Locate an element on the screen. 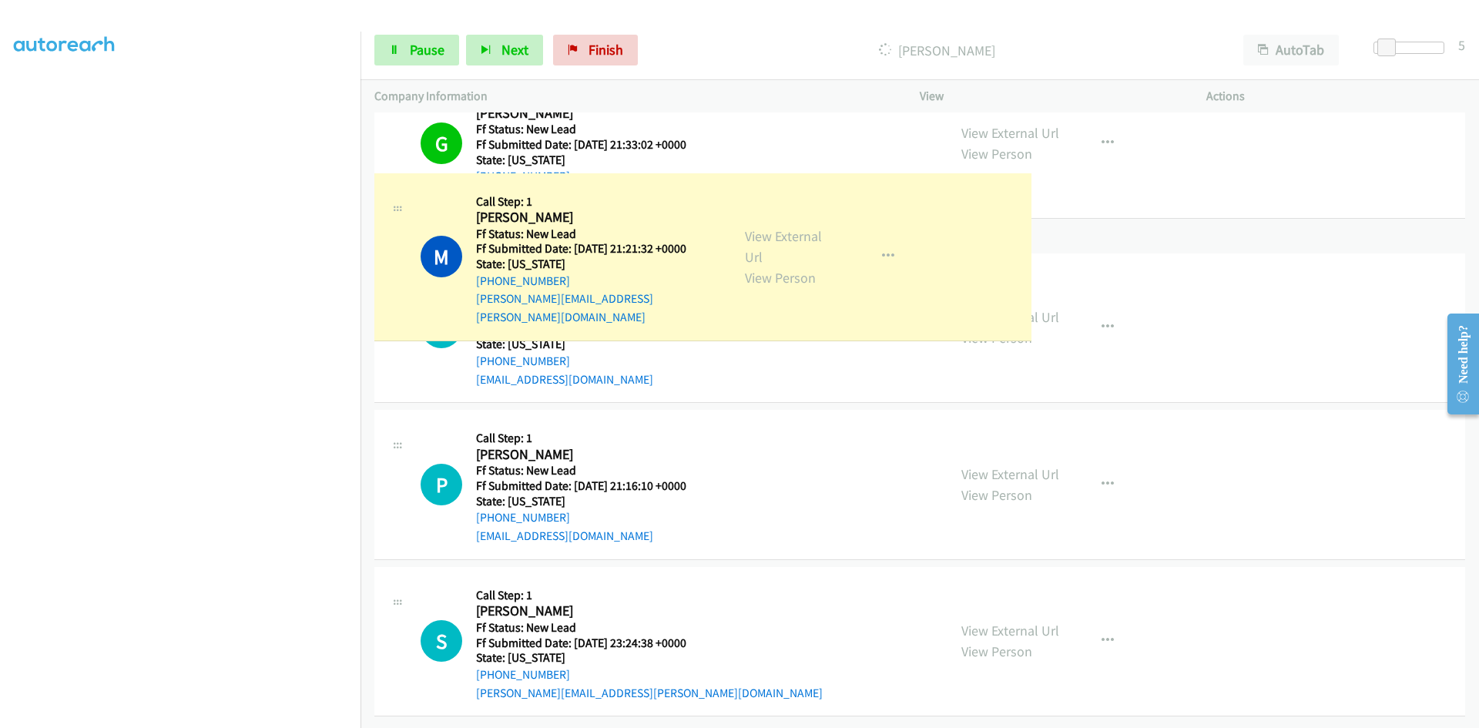 Image resolution: width=1479 pixels, height=728 pixels. h1: P is located at coordinates (441, 485).